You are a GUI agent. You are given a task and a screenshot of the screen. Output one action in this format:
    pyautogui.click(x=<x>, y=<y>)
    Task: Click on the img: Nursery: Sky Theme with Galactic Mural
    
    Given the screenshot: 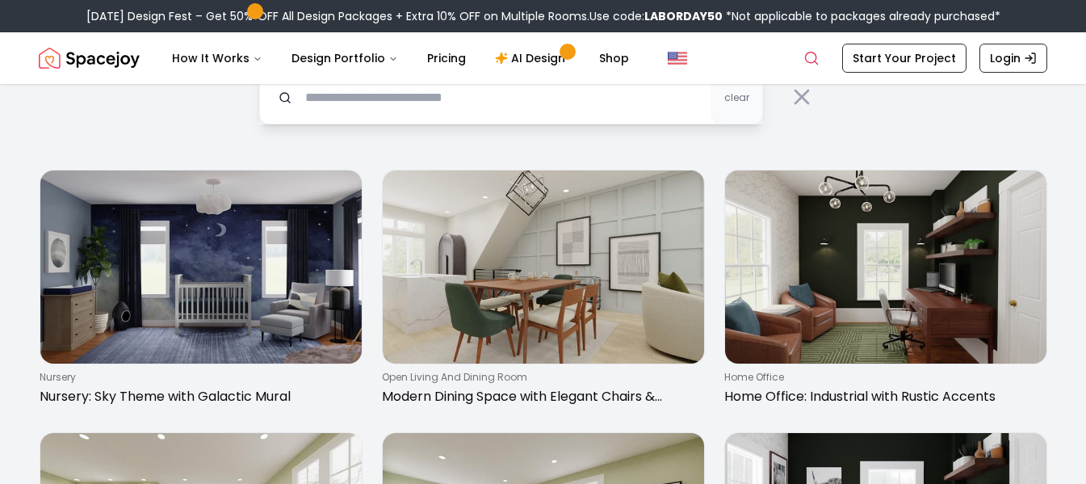 What is the action you would take?
    pyautogui.click(x=201, y=267)
    